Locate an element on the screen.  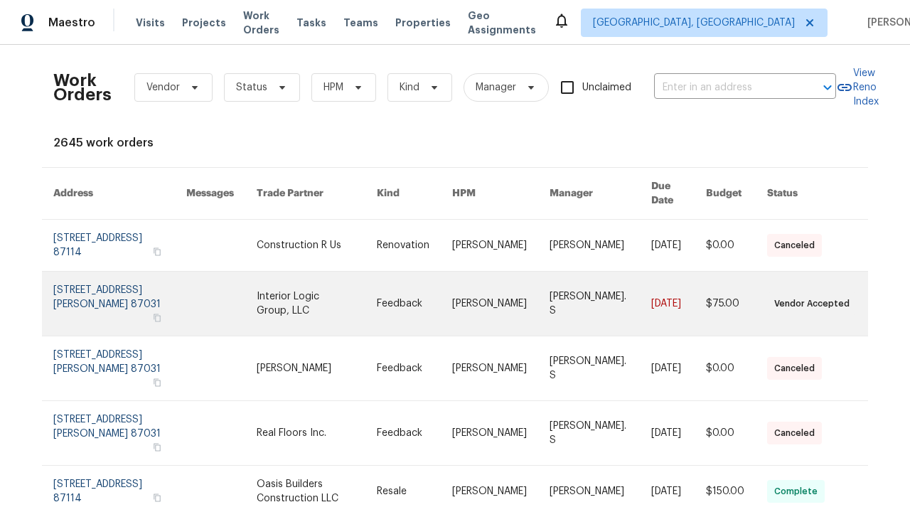
span: Teams is located at coordinates (361, 23).